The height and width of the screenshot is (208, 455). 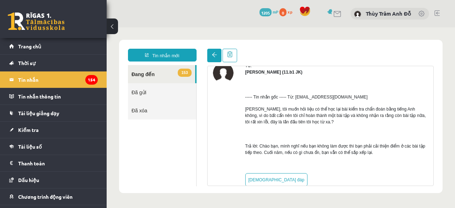 What do you see at coordinates (39, 96) in the screenshot?
I see `font: Tin nhắn thông tin` at bounding box center [39, 96].